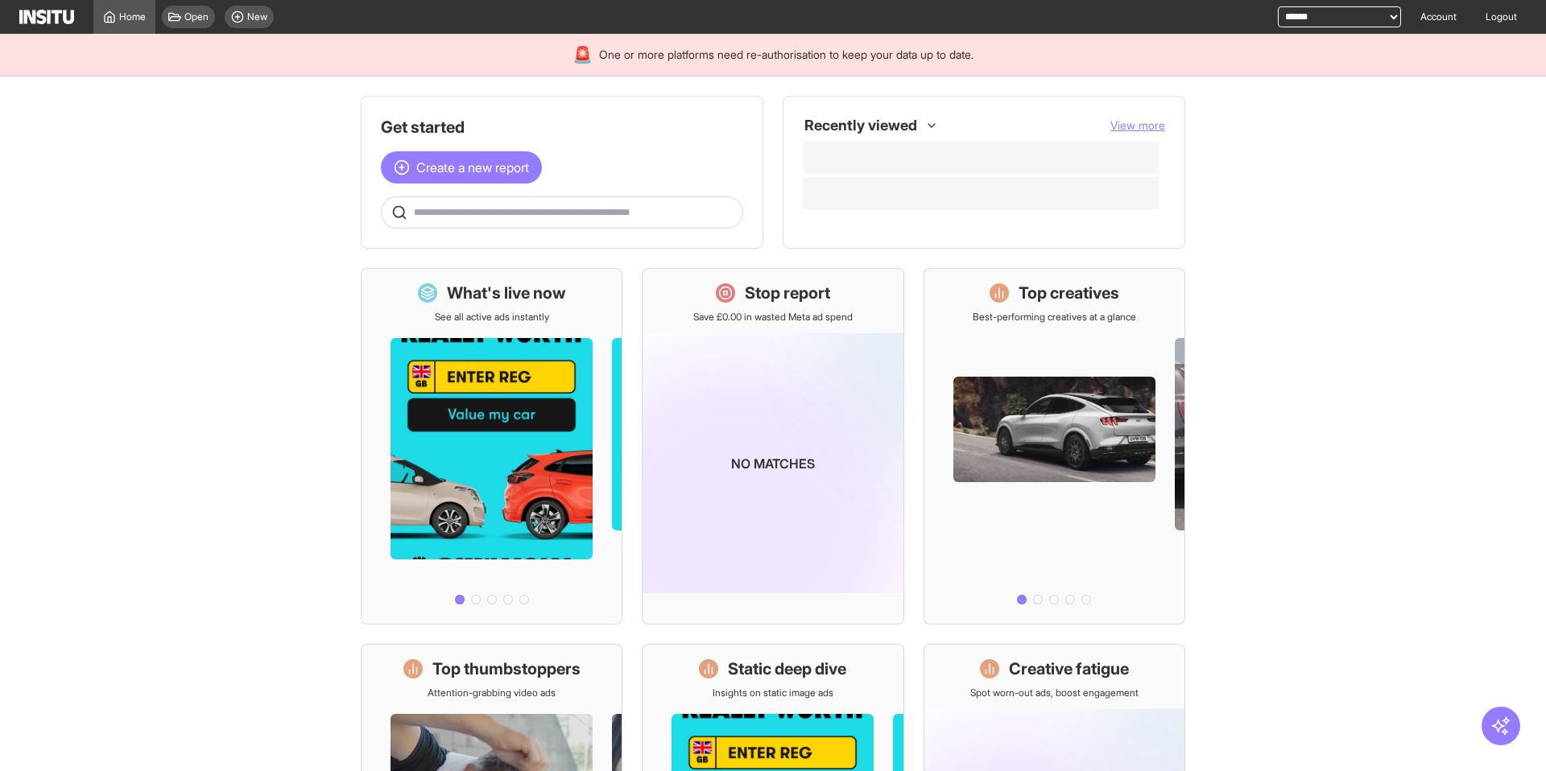  What do you see at coordinates (196, 17) in the screenshot?
I see `span: Open` at bounding box center [196, 17].